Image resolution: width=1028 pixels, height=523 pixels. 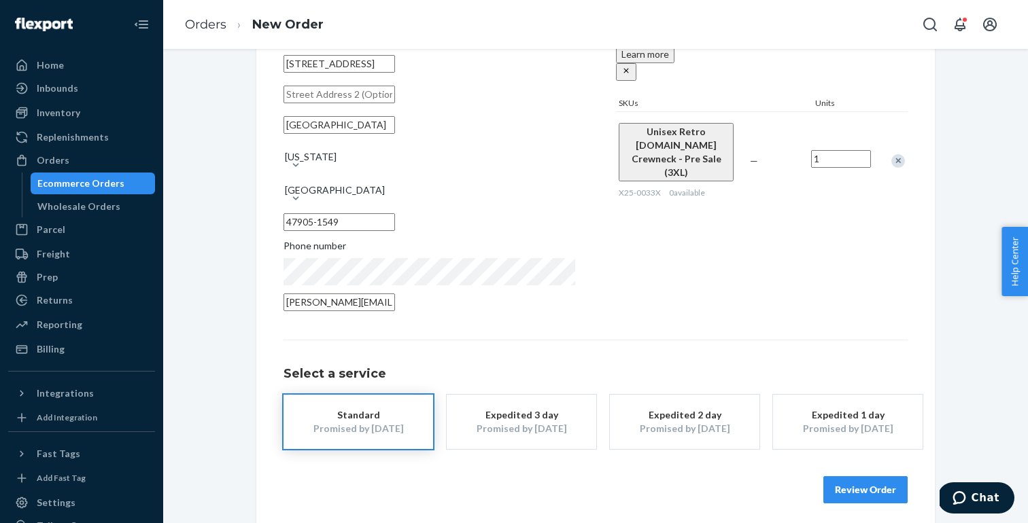 I want to click on a: Reporting, so click(x=82, y=325).